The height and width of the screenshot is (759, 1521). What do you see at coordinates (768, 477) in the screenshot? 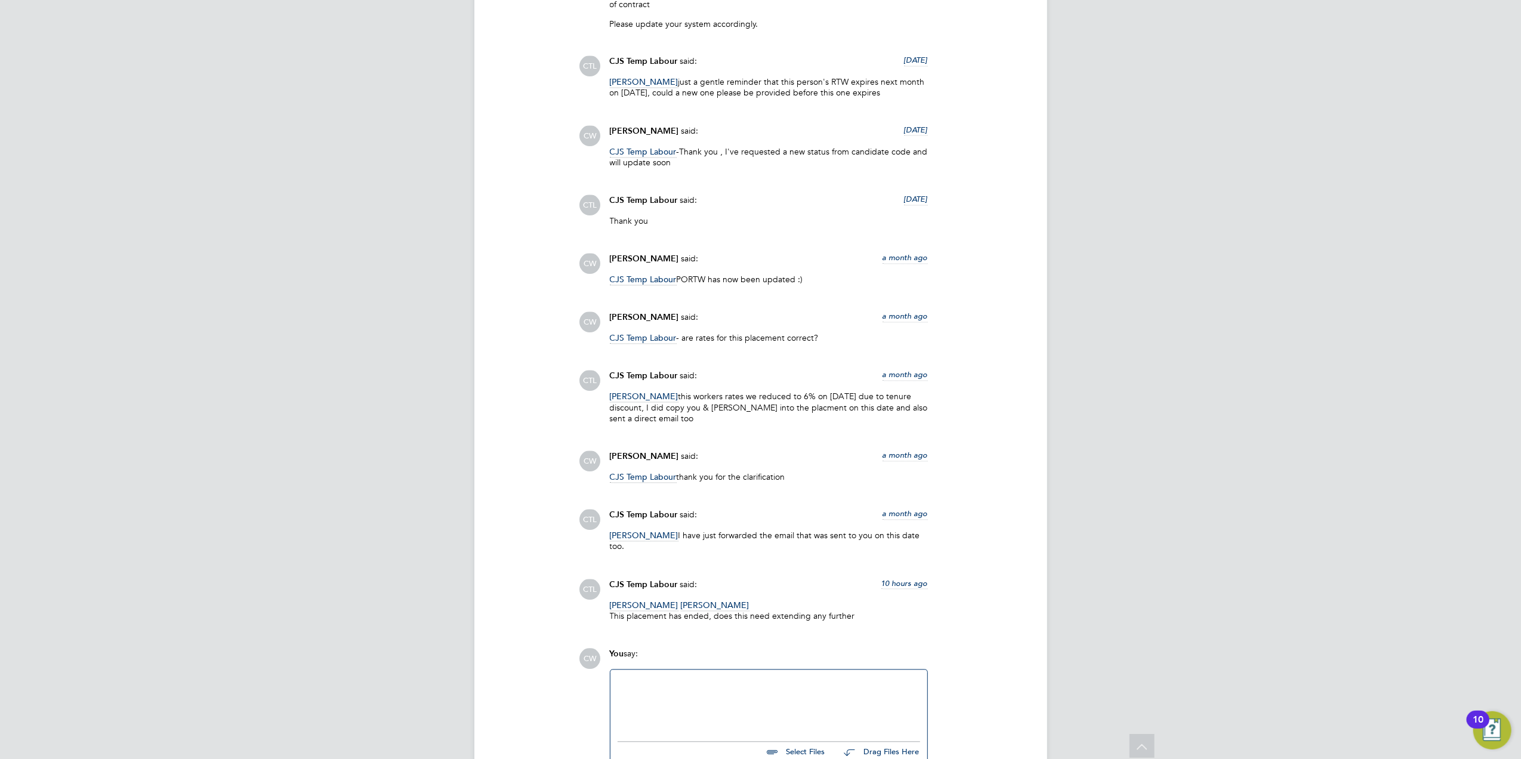
I see `p: thank you for the clarification` at bounding box center [768, 477].